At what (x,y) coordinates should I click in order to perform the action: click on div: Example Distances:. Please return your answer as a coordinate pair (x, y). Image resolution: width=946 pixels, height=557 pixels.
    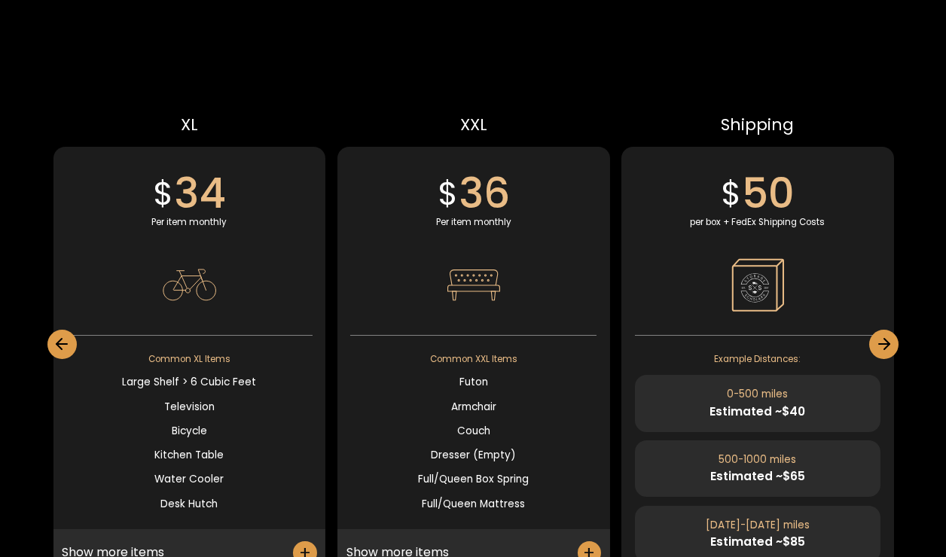
    Looking at the image, I should click on (757, 360).